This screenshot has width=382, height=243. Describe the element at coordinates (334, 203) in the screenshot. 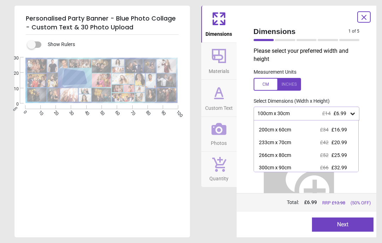

I see `span: RRP` at that location.